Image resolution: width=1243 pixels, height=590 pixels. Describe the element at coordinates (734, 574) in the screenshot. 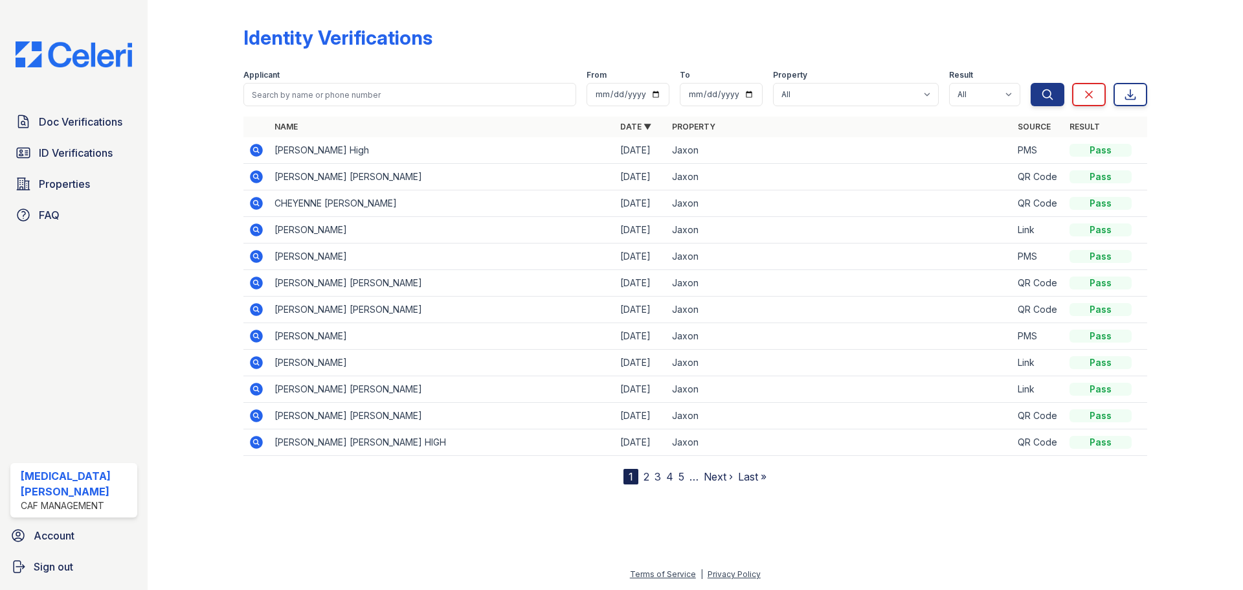

I see `a: Privacy Policy` at that location.